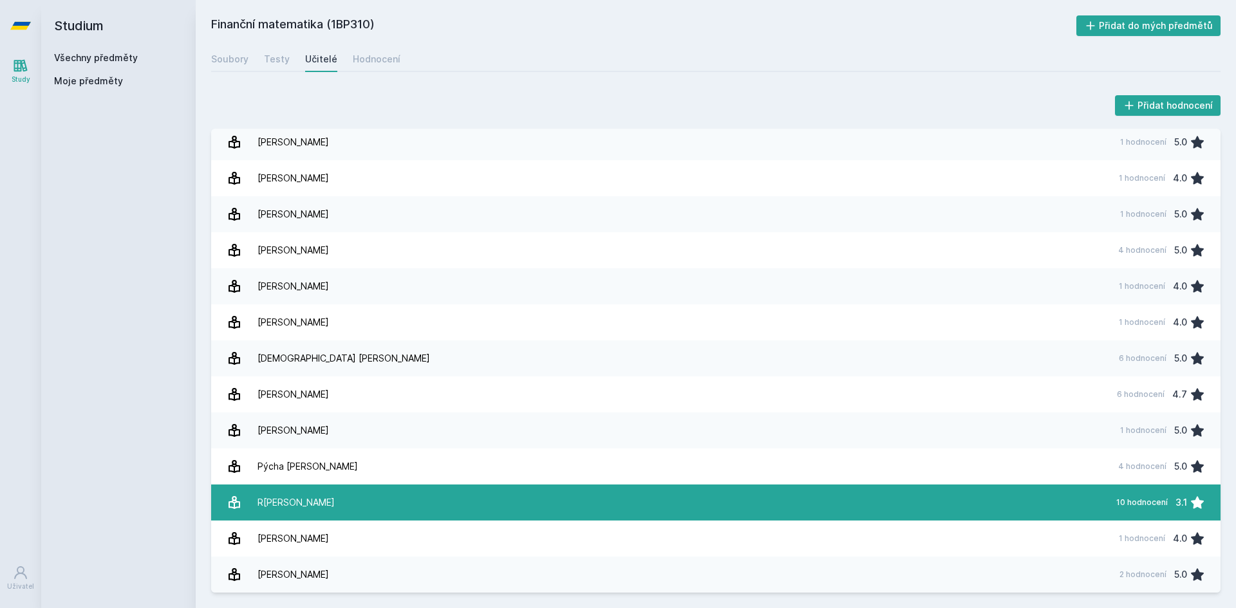  What do you see at coordinates (1179, 395) in the screenshot?
I see `div: 4.7` at bounding box center [1179, 395].